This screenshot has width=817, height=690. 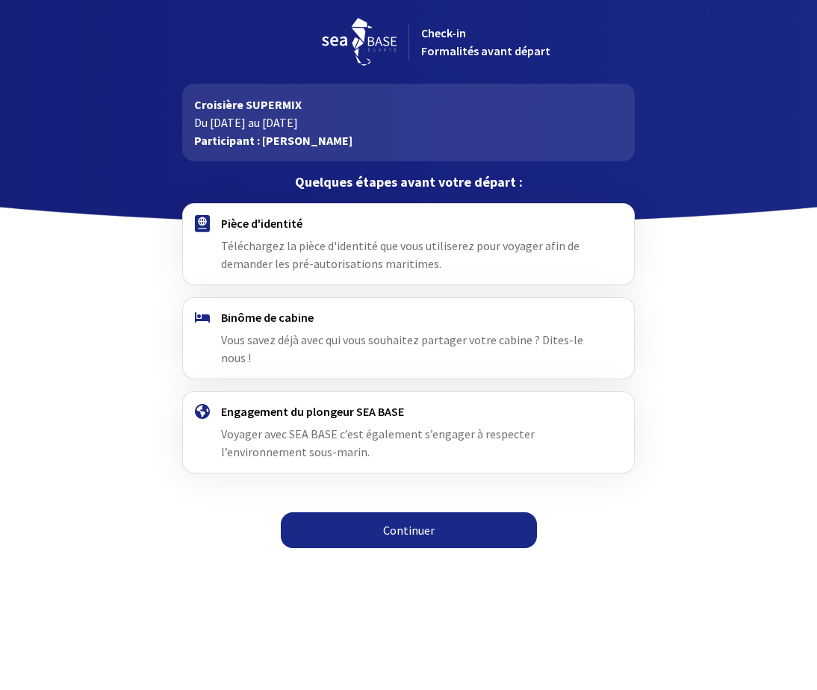 I want to click on span: Check-in Formalités avant départ, so click(x=486, y=42).